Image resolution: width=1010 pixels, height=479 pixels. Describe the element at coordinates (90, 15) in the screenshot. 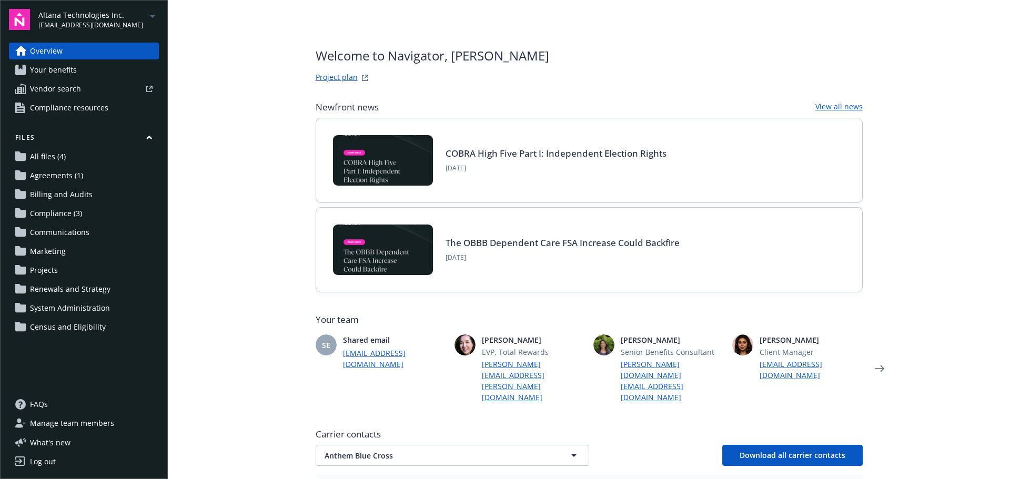

I see `span: Altana Technologies Inc.` at that location.